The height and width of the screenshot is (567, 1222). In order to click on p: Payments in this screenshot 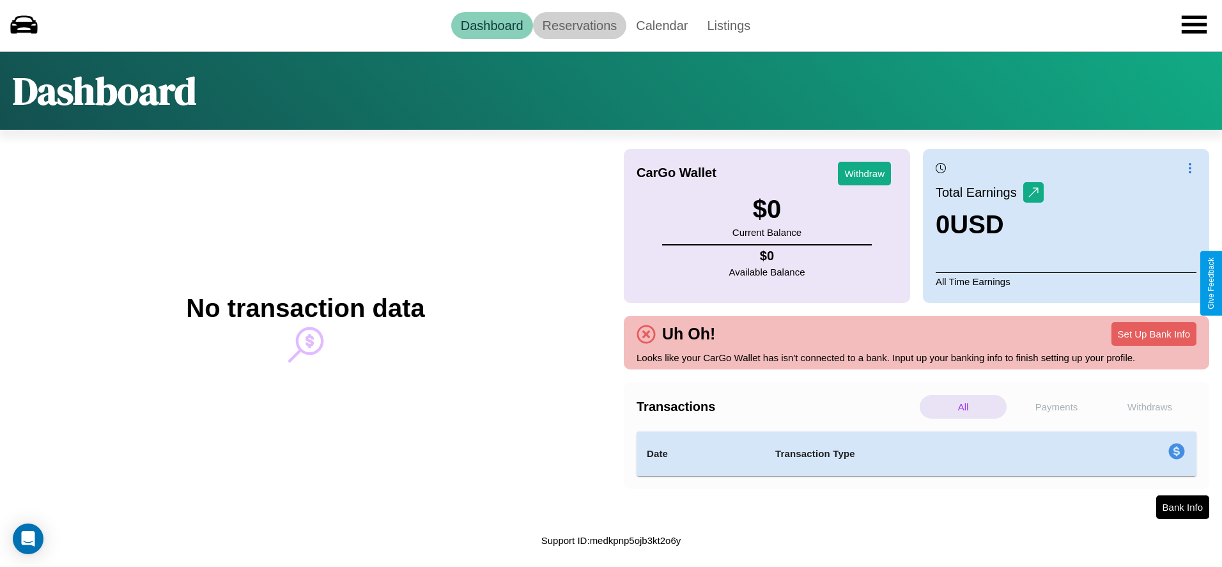, I will do `click(1056, 406)`.